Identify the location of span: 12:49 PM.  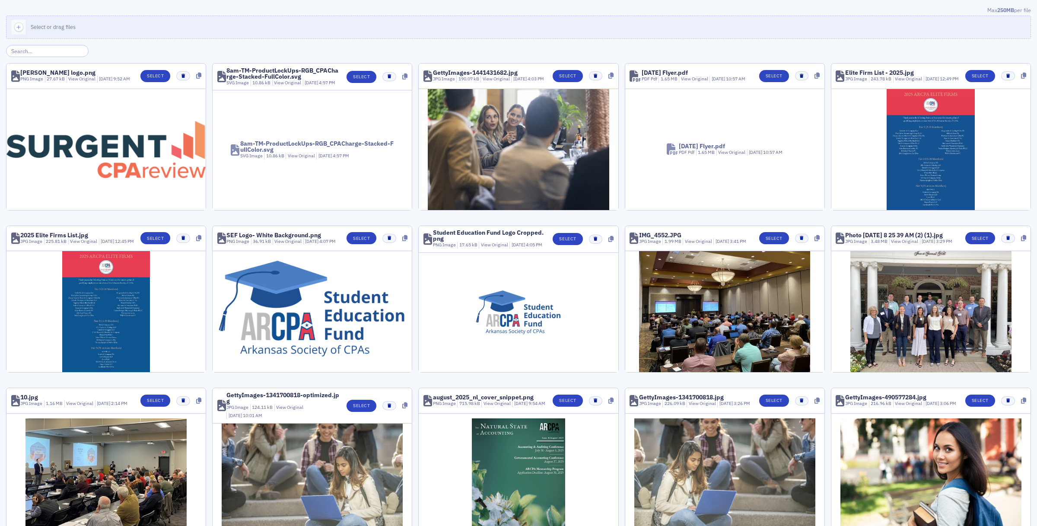
(949, 79).